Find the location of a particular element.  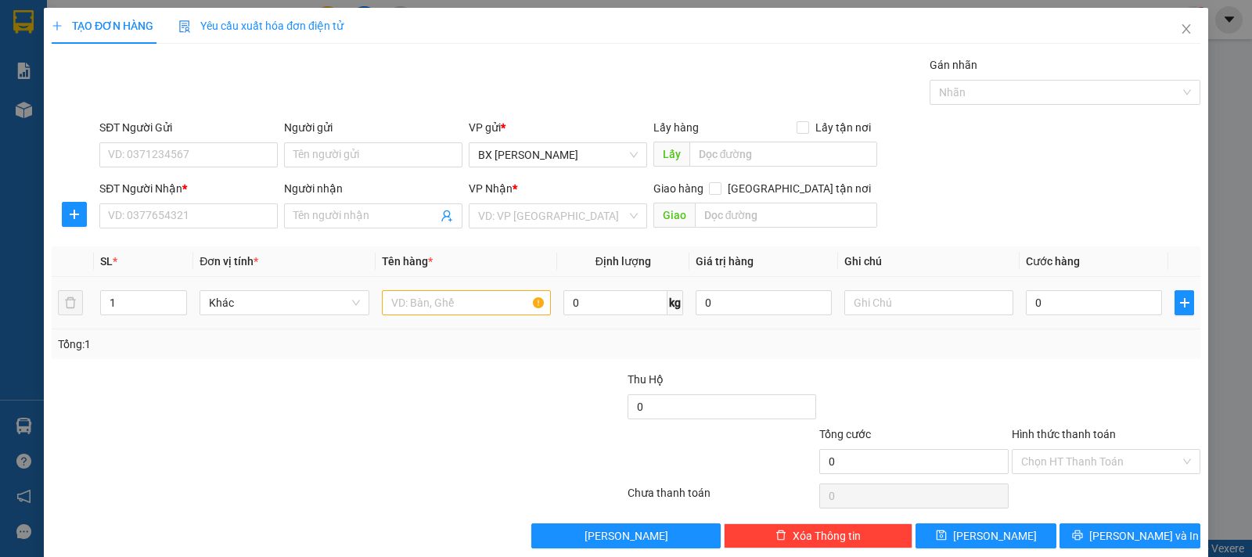

span: Lấy tận nơi is located at coordinates (843, 128).